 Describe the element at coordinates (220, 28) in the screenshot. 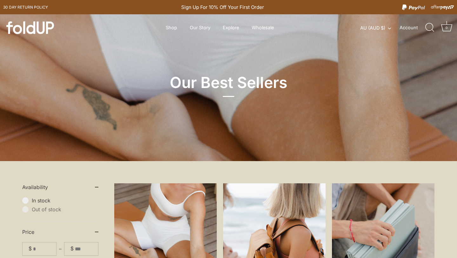

I see `div: Primary navigation` at that location.